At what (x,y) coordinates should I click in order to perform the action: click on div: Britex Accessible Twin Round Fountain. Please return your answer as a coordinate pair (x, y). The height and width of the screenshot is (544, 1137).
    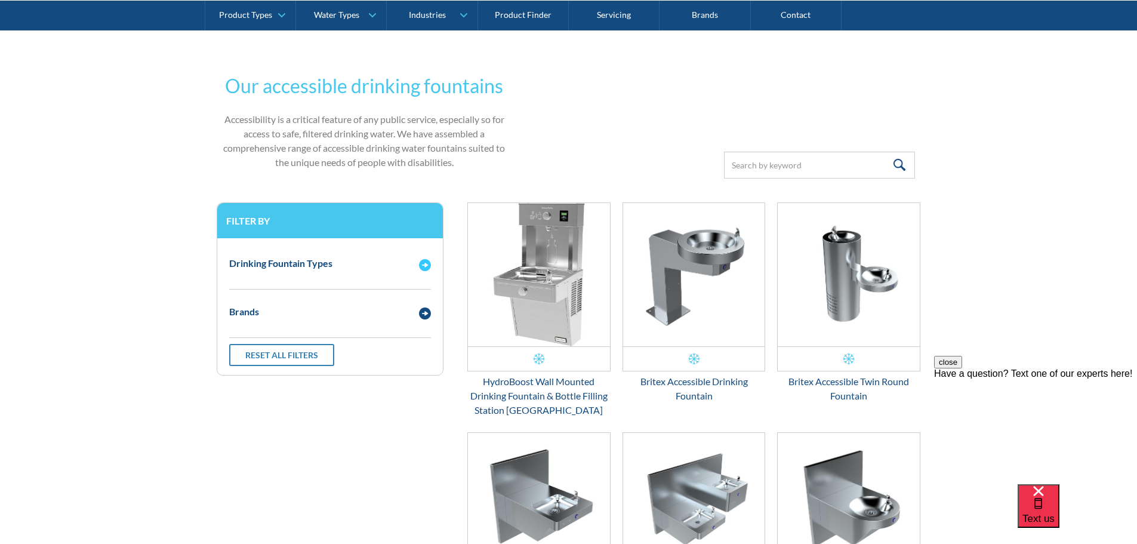
    Looking at the image, I should click on (849, 389).